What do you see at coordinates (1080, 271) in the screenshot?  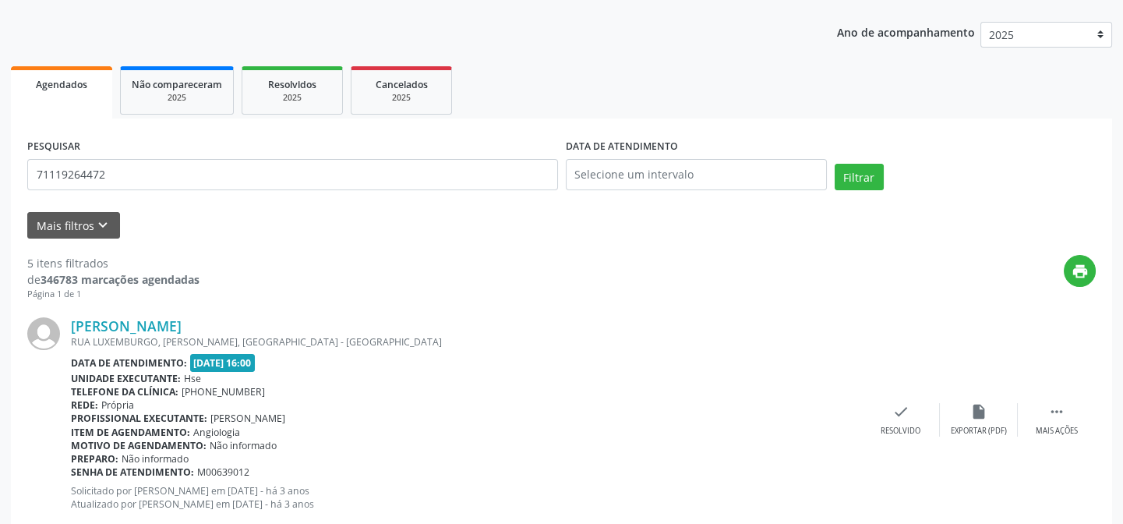 I see `i: print` at bounding box center [1080, 271].